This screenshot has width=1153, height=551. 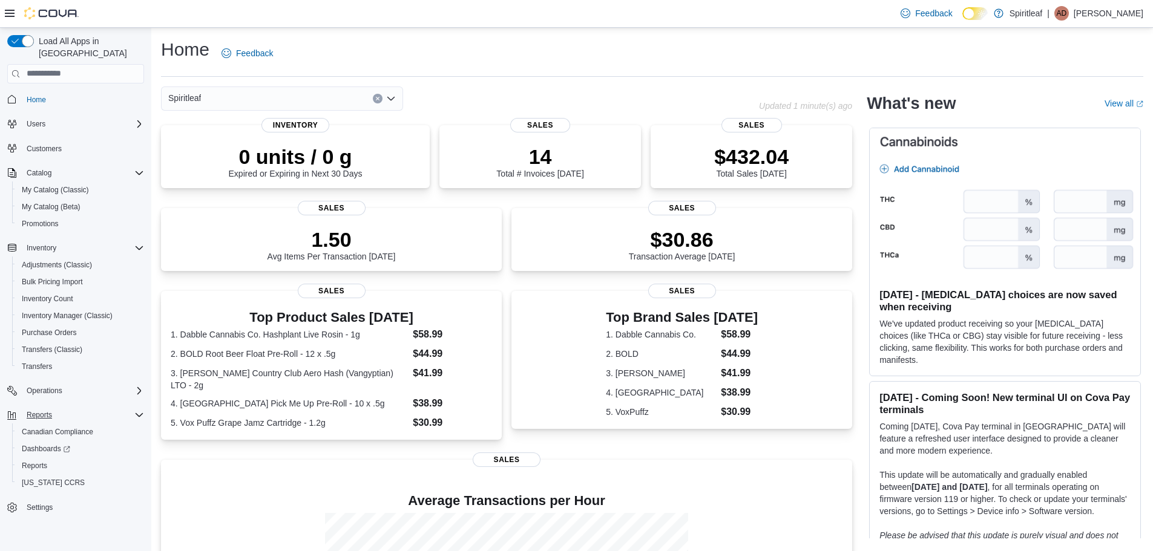 I want to click on p: Updated 1 minute(s) ago, so click(x=805, y=106).